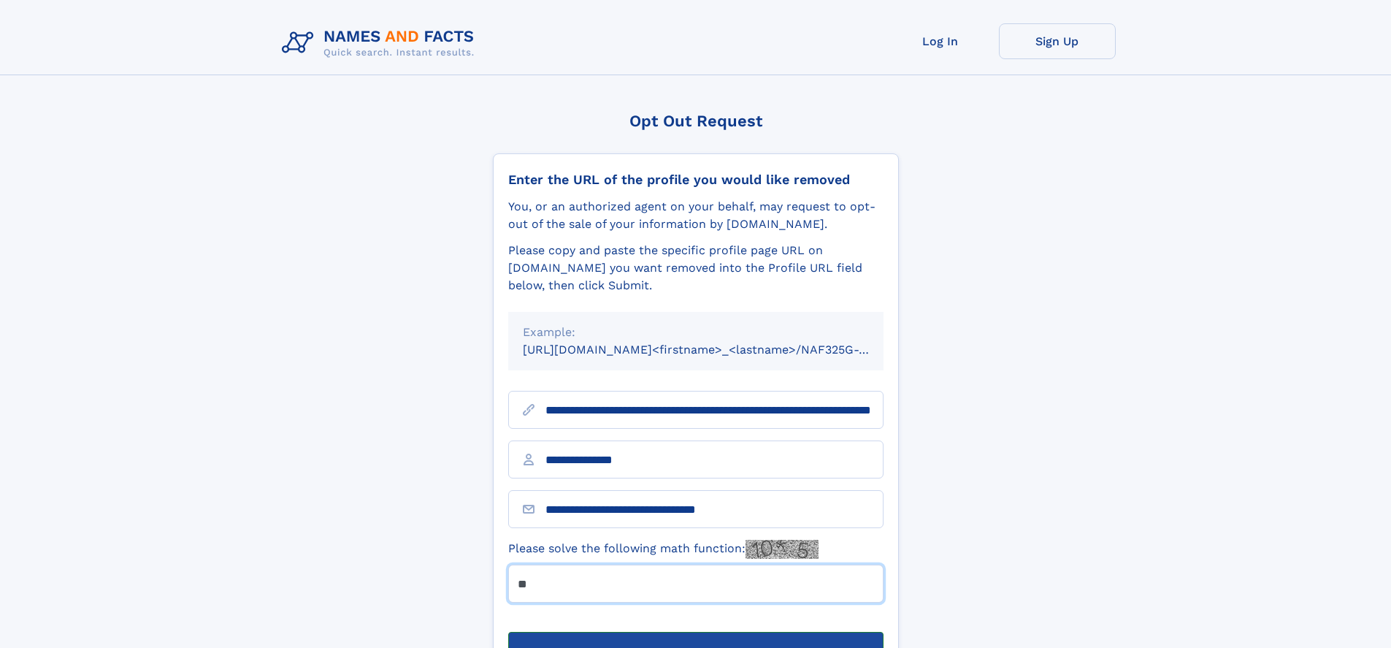  I want to click on div: Example:, so click(696, 332).